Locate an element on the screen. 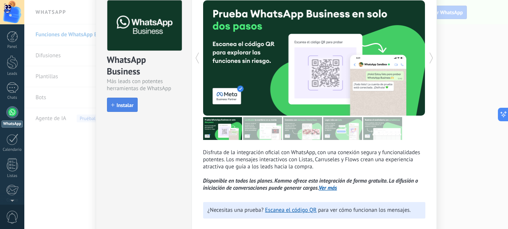 Image resolution: width=508 pixels, height=229 pixels. div: Leads is located at coordinates (12, 74).